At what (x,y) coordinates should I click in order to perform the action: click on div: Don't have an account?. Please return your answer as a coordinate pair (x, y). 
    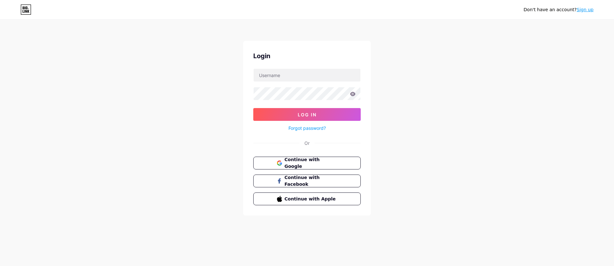
    Looking at the image, I should click on (558, 10).